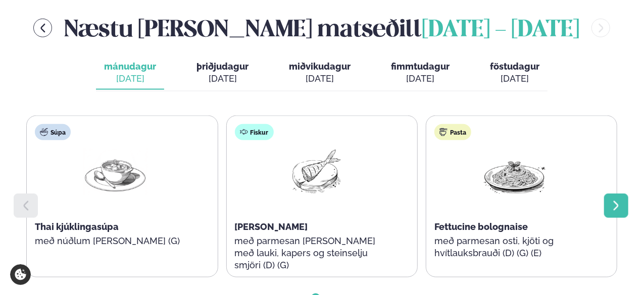  What do you see at coordinates (481, 227) in the screenshot?
I see `span: Fettucine bolognaise` at bounding box center [481, 227].